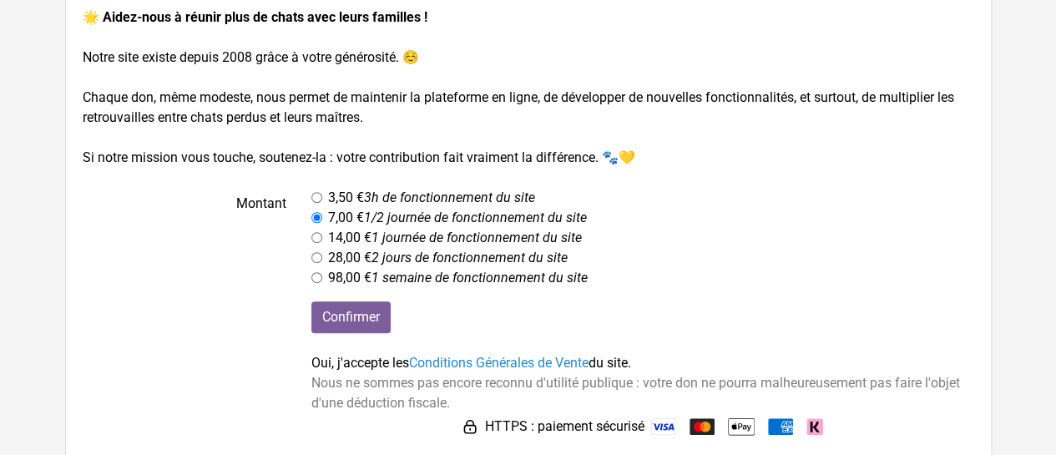  Describe the element at coordinates (741, 427) in the screenshot. I see `img: Apple Pay` at that location.